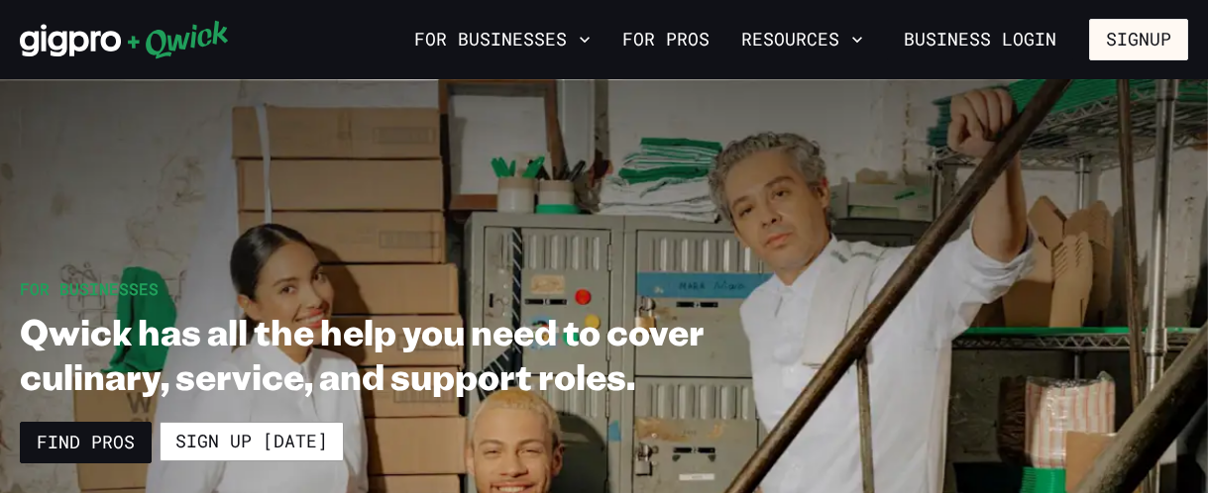 Image resolution: width=1208 pixels, height=493 pixels. I want to click on a: Find Pros, so click(85, 443).